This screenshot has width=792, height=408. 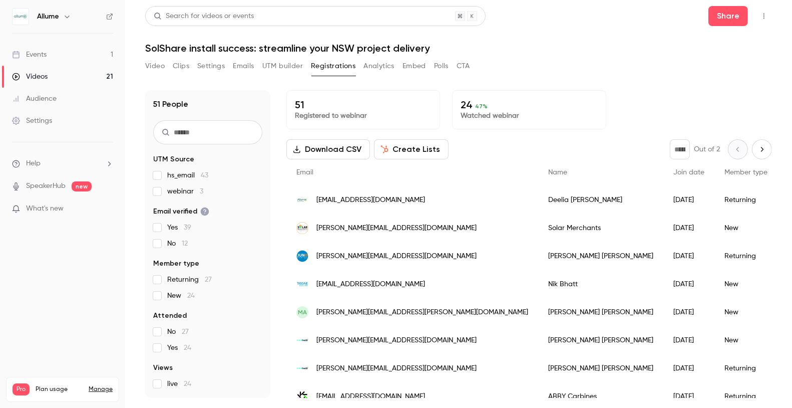 What do you see at coordinates (204, 16) in the screenshot?
I see `div: Search for videos or events` at bounding box center [204, 16].